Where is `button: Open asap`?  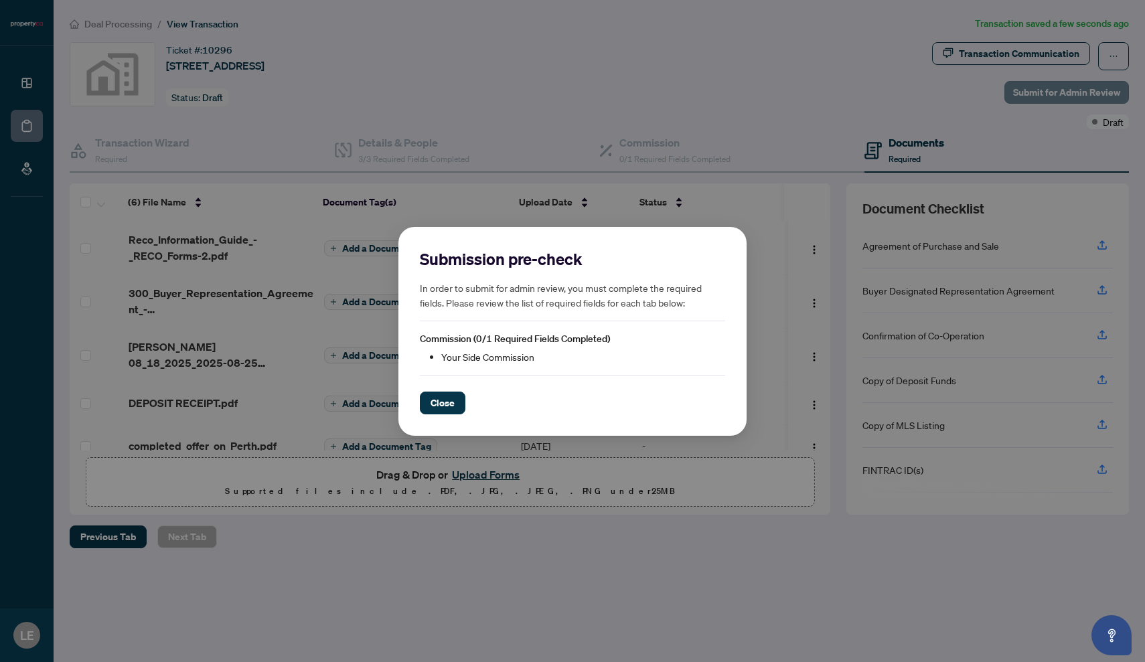 button: Open asap is located at coordinates (1112, 636).